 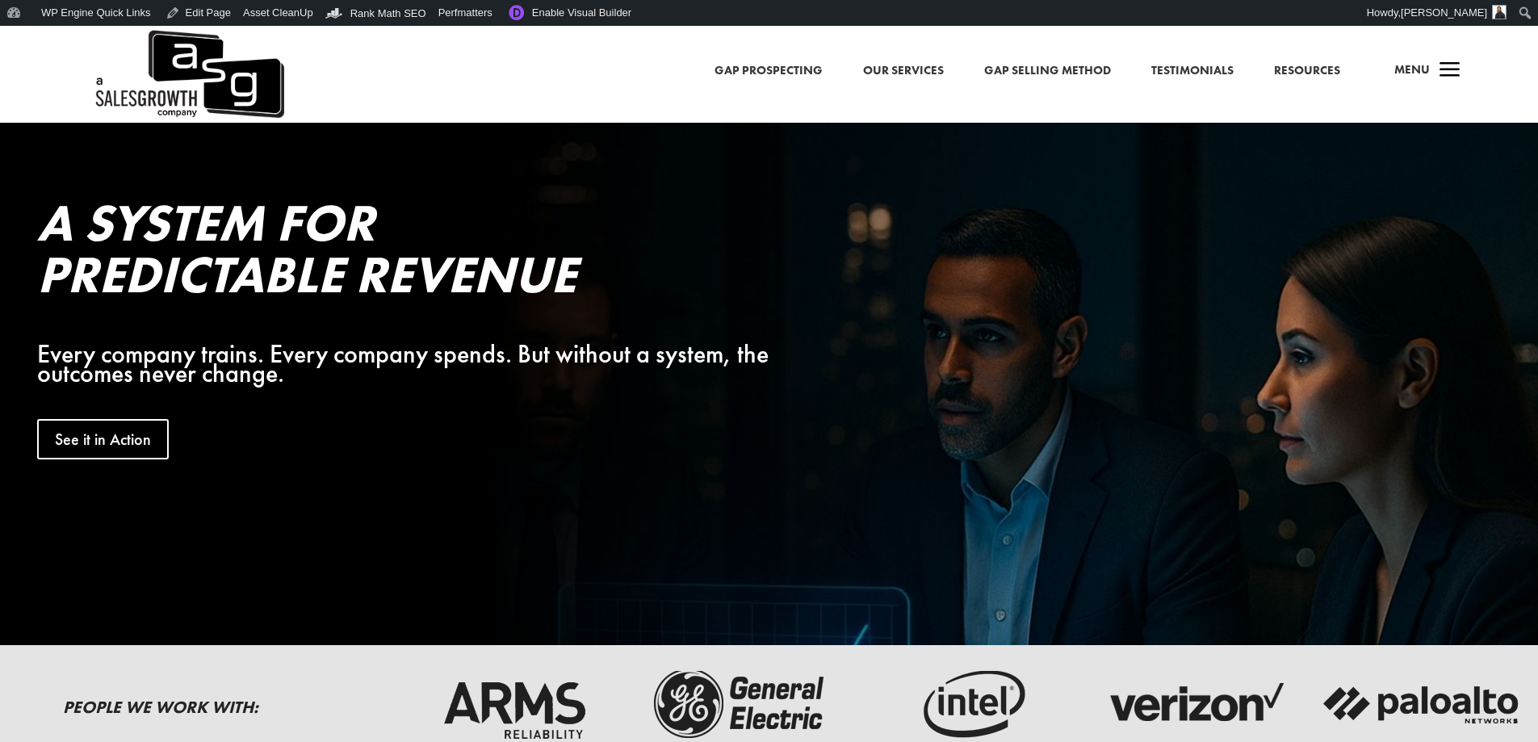 I want to click on a: Our Services, so click(x=904, y=71).